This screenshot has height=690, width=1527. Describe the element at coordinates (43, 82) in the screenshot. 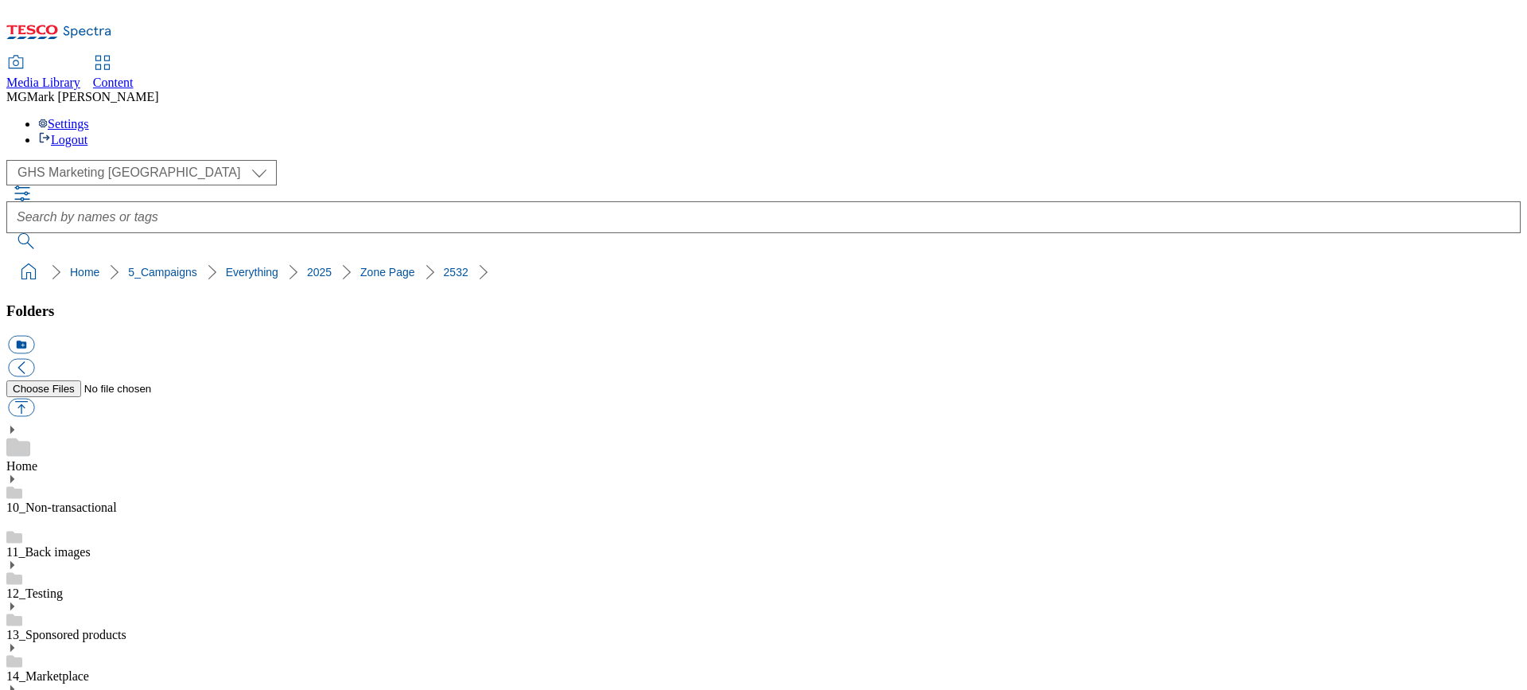

I see `span: Media Library` at that location.